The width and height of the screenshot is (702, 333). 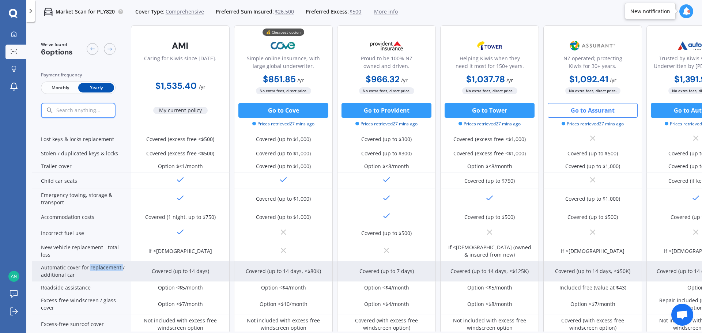 I want to click on img: Cove.webp, so click(x=283, y=46).